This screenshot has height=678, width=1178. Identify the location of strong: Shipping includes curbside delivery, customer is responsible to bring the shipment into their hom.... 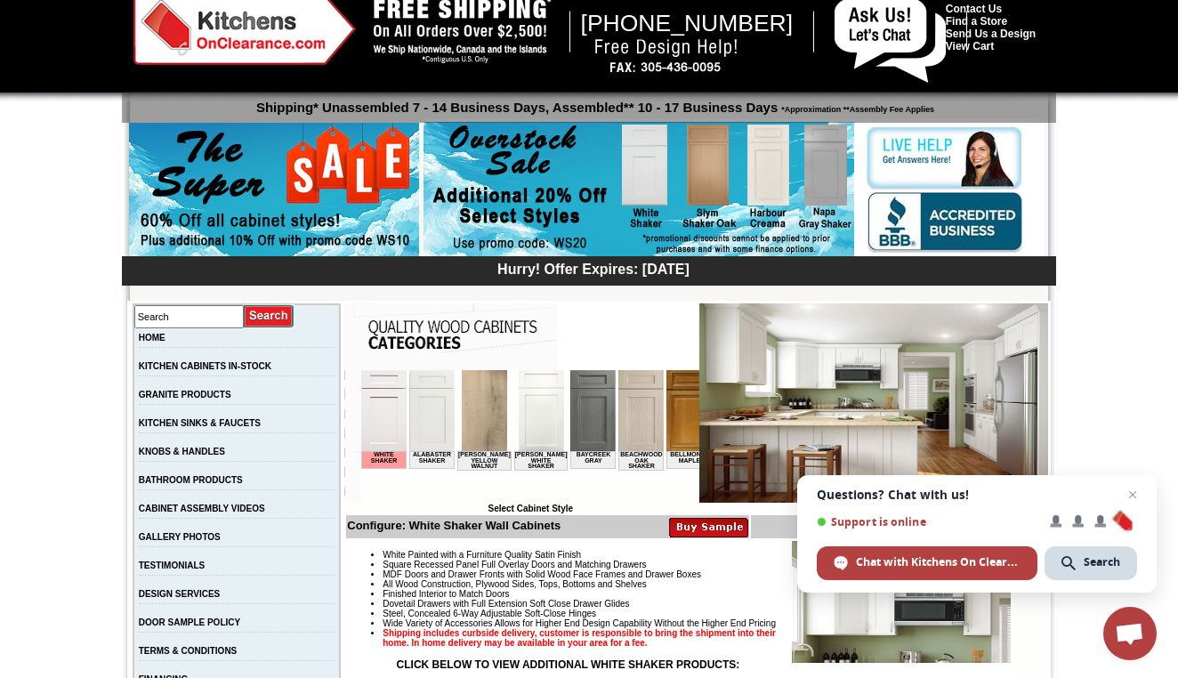
(579, 638).